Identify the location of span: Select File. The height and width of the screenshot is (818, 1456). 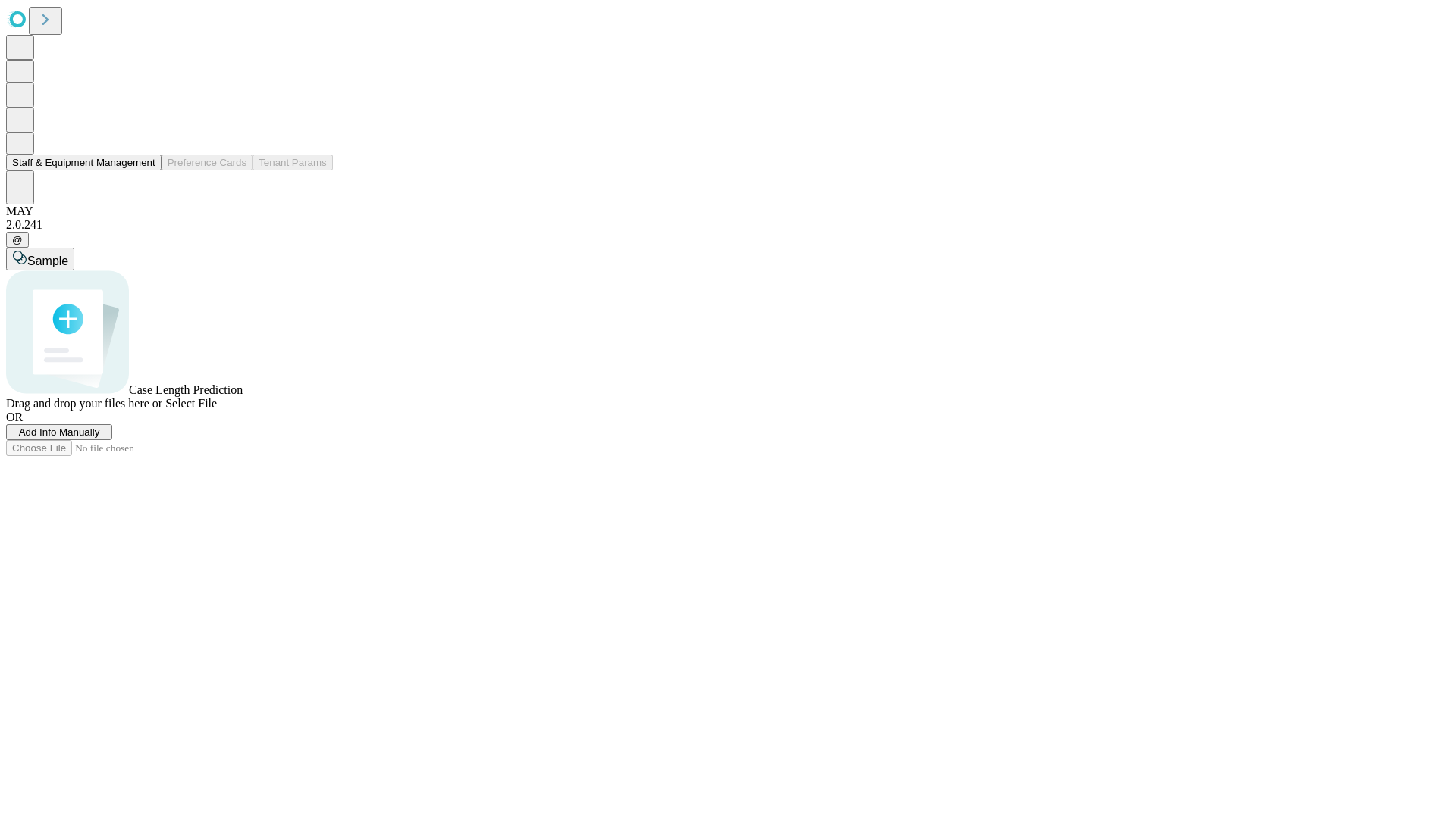
(191, 403).